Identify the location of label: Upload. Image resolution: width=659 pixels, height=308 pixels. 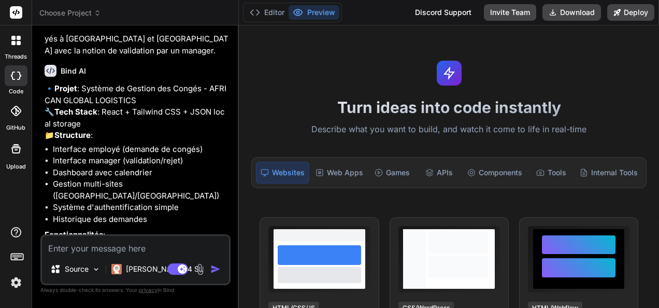
(16, 166).